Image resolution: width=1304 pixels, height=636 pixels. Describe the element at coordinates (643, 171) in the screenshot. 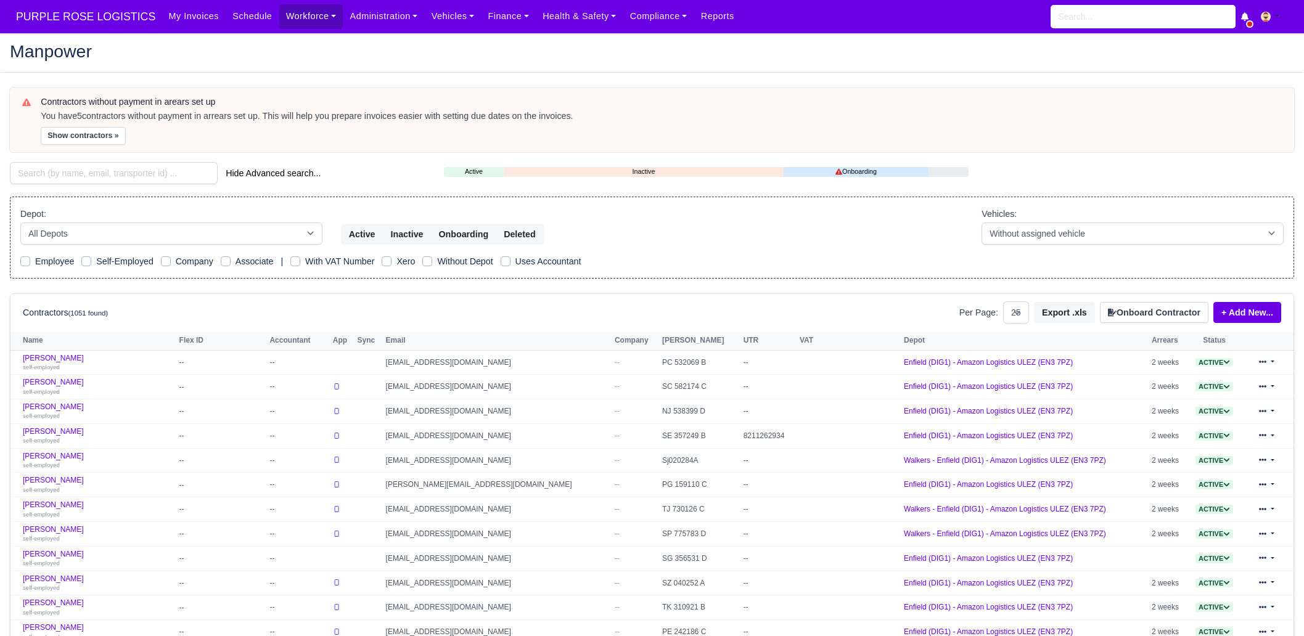

I see `a: Inactive` at that location.